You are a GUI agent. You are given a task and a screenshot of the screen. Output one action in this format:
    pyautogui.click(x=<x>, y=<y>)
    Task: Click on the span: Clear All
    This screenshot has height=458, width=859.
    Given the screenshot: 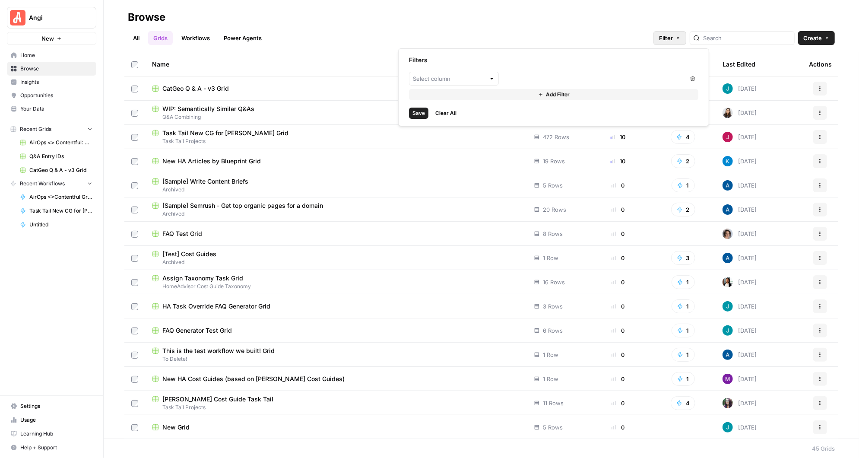 What is the action you would take?
    pyautogui.click(x=446, y=113)
    